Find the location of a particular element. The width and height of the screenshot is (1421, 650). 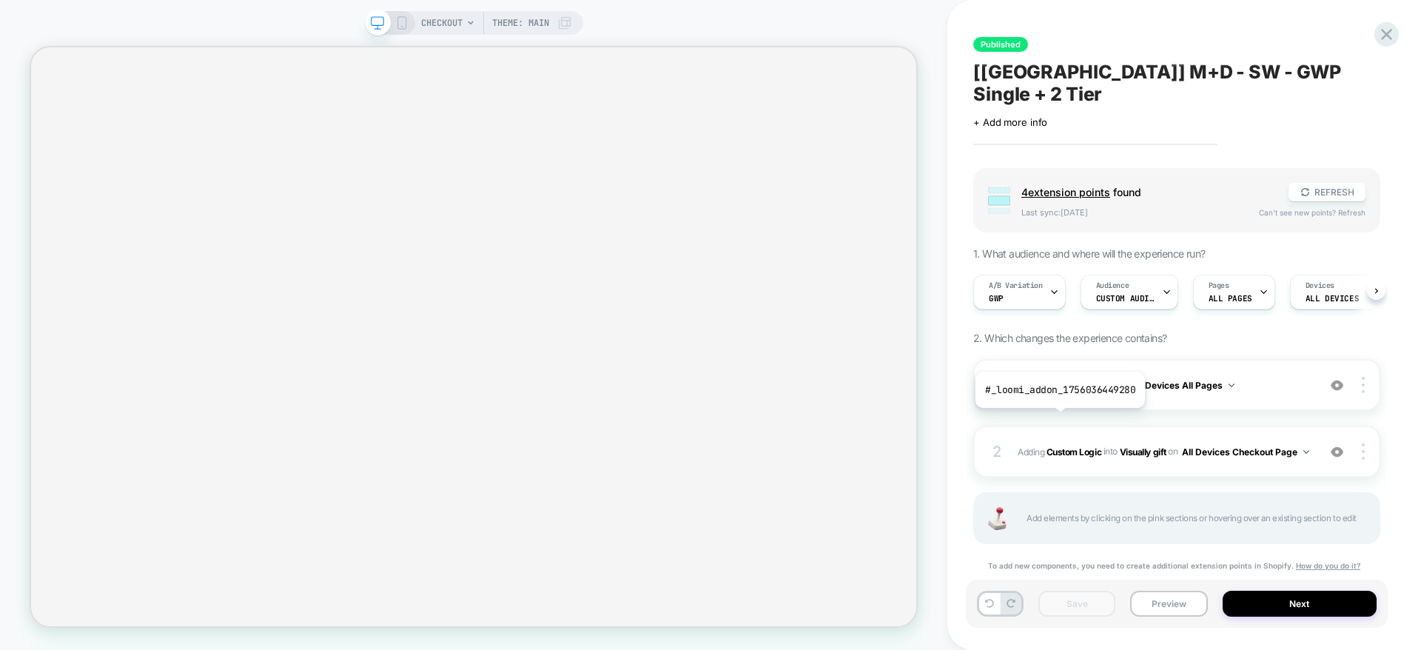

div: To add new components, you need to create additional extension points in Shopify. is located at coordinates (1177, 565).